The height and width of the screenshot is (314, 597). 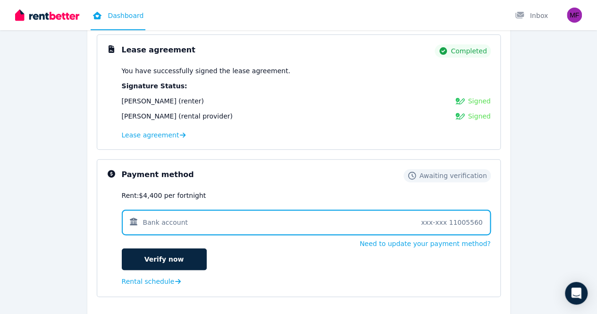 I want to click on img: RentBetter, so click(x=47, y=15).